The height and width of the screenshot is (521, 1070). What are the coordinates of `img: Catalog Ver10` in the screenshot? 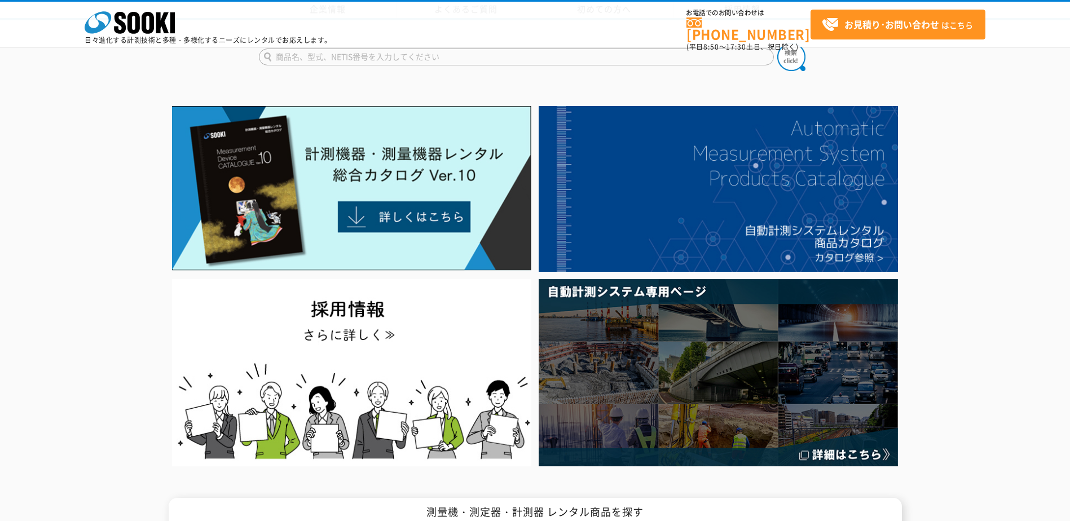 It's located at (352, 188).